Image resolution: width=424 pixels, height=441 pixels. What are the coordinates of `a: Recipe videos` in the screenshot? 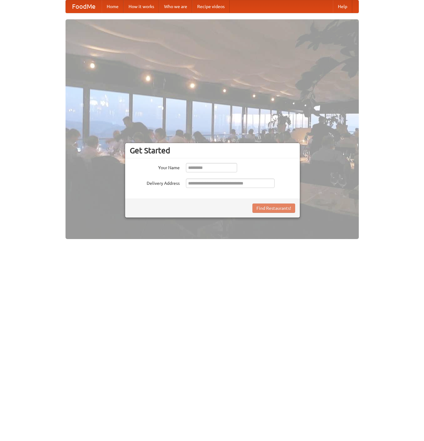 It's located at (211, 7).